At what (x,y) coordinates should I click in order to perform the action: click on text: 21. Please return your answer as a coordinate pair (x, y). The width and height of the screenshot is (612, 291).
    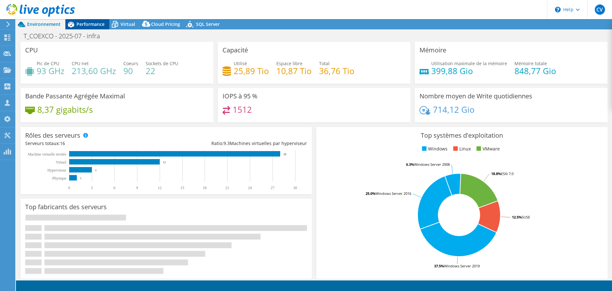
    Looking at the image, I should click on (227, 188).